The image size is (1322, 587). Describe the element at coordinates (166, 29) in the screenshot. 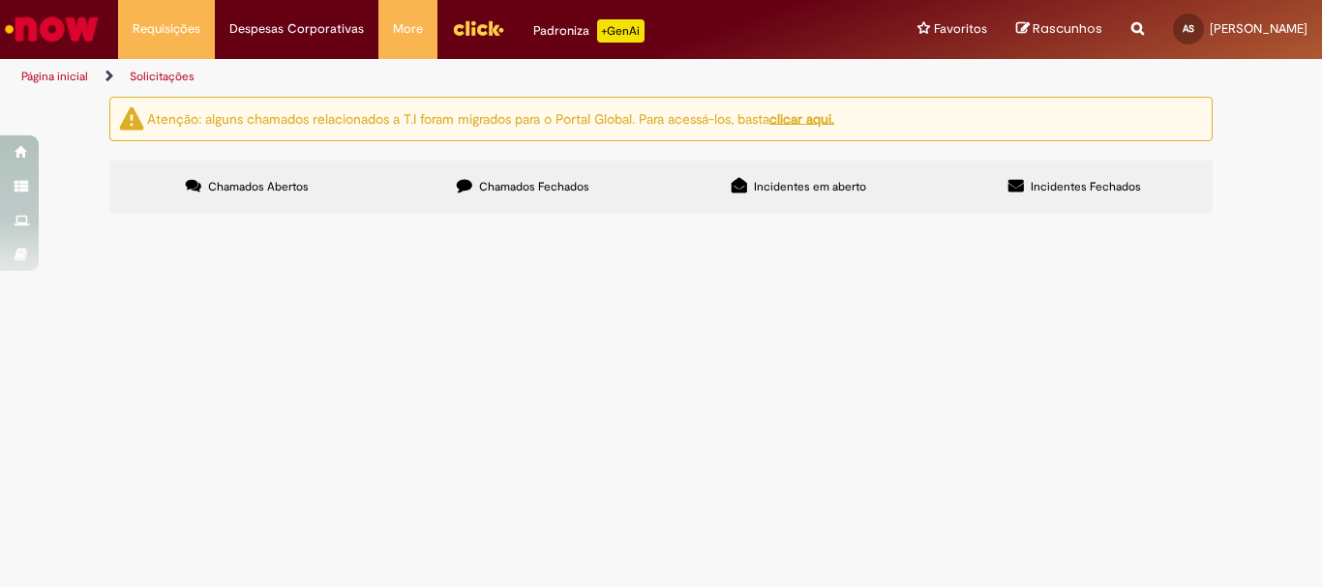

I see `span: Requisições` at that location.